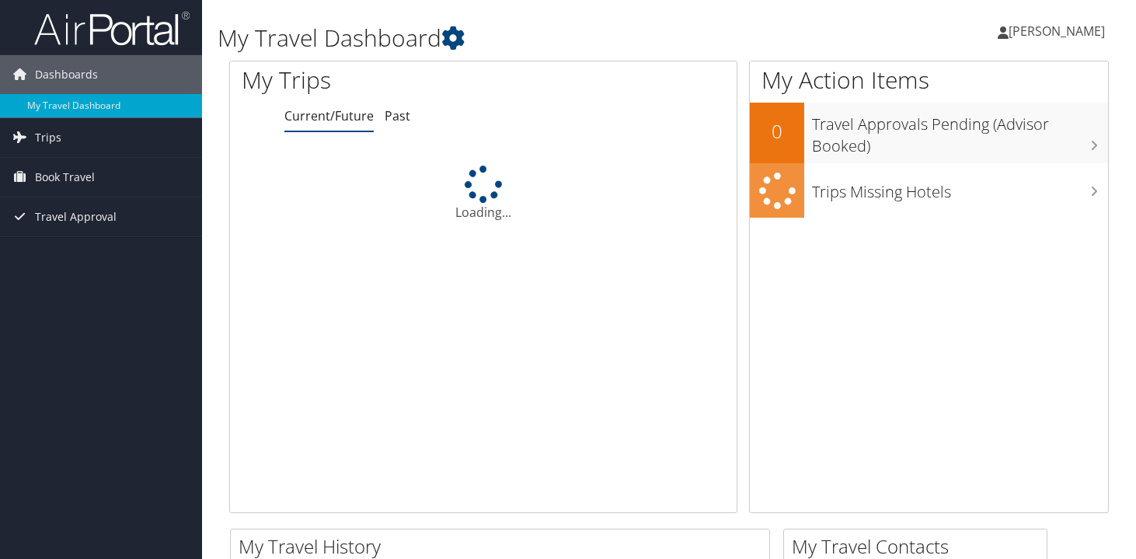  I want to click on a: Past, so click(397, 116).